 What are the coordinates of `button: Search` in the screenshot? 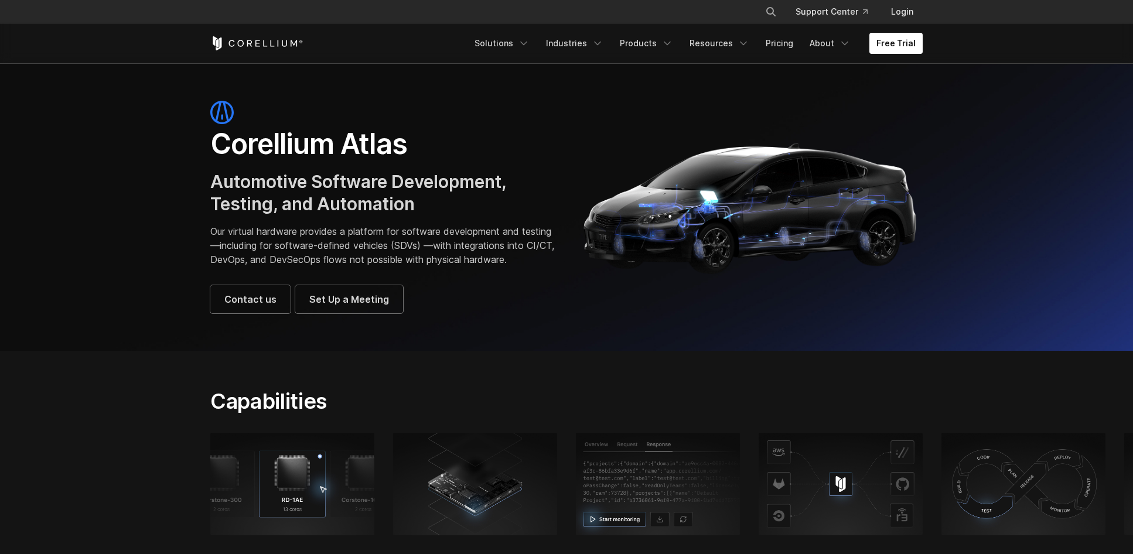 It's located at (771, 12).